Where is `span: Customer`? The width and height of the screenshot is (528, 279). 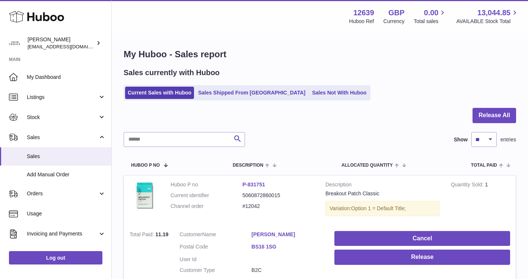 span: Customer is located at coordinates (191, 234).